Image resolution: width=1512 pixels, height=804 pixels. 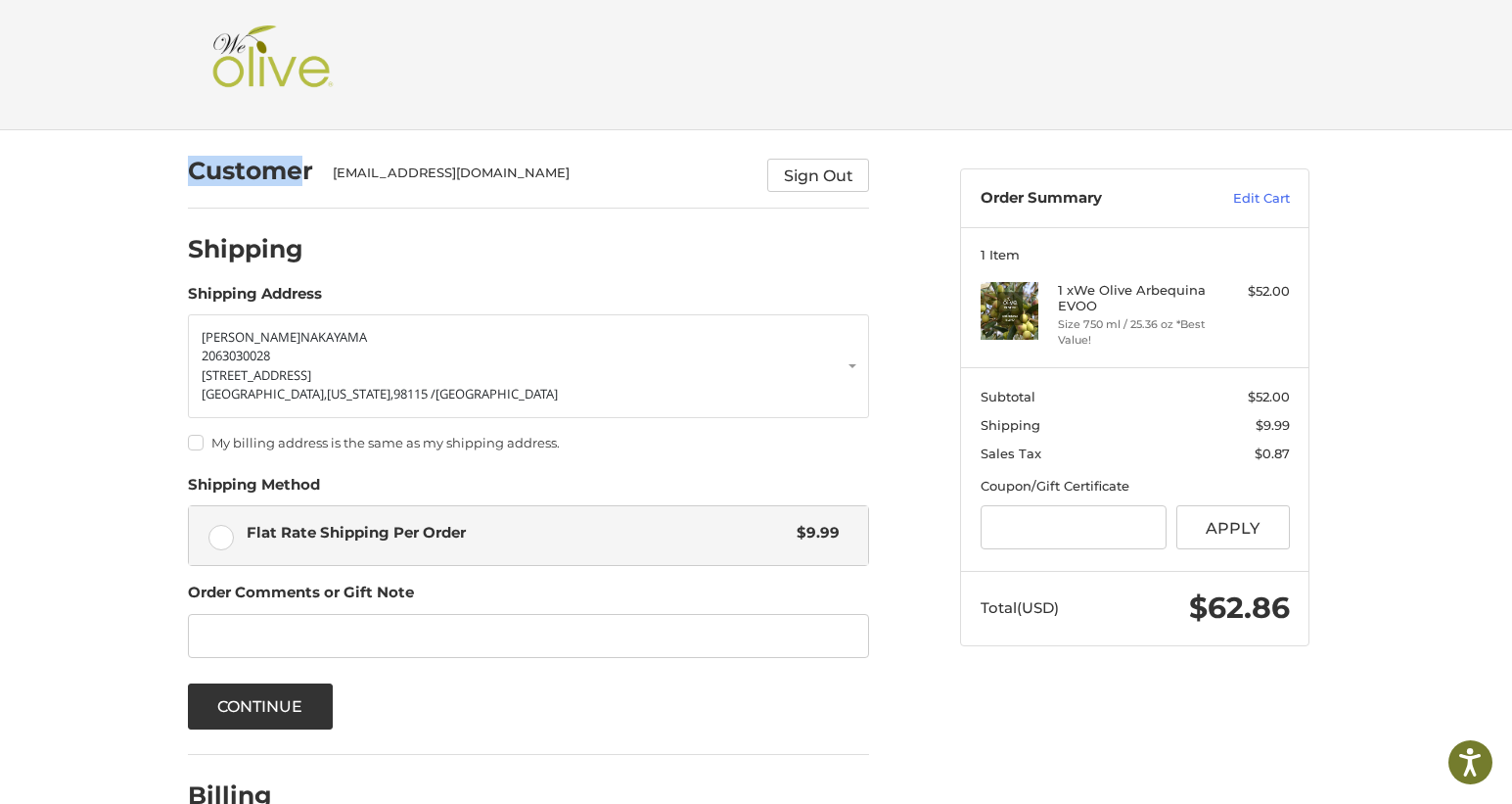 What do you see at coordinates (1239, 607) in the screenshot?
I see `span: $62.86` at bounding box center [1239, 607].